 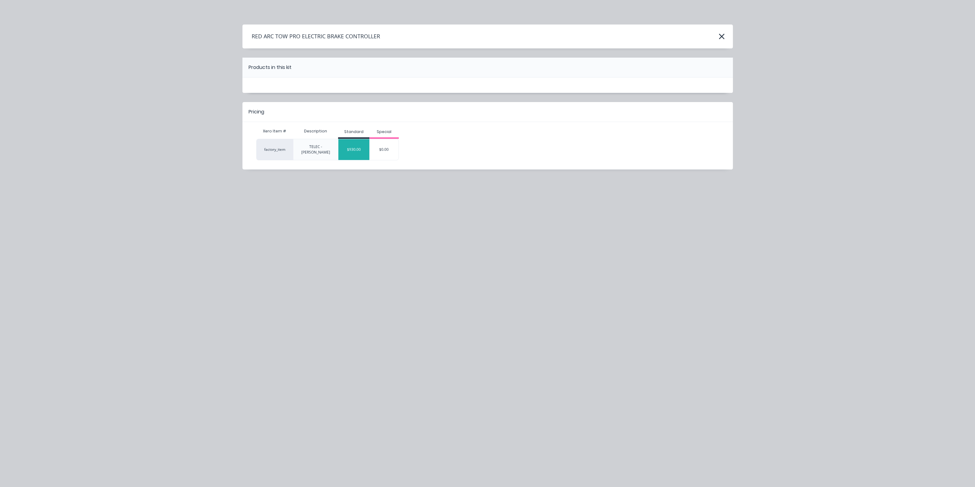 What do you see at coordinates (384, 150) in the screenshot?
I see `div: $0.00` at bounding box center [384, 150].